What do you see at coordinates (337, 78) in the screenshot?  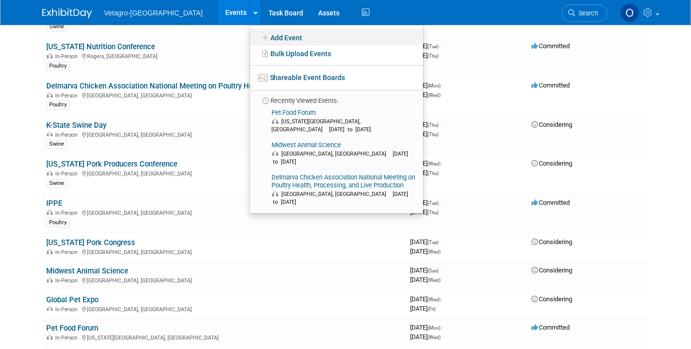 I see `a: Shareable Event Boards` at bounding box center [337, 78].